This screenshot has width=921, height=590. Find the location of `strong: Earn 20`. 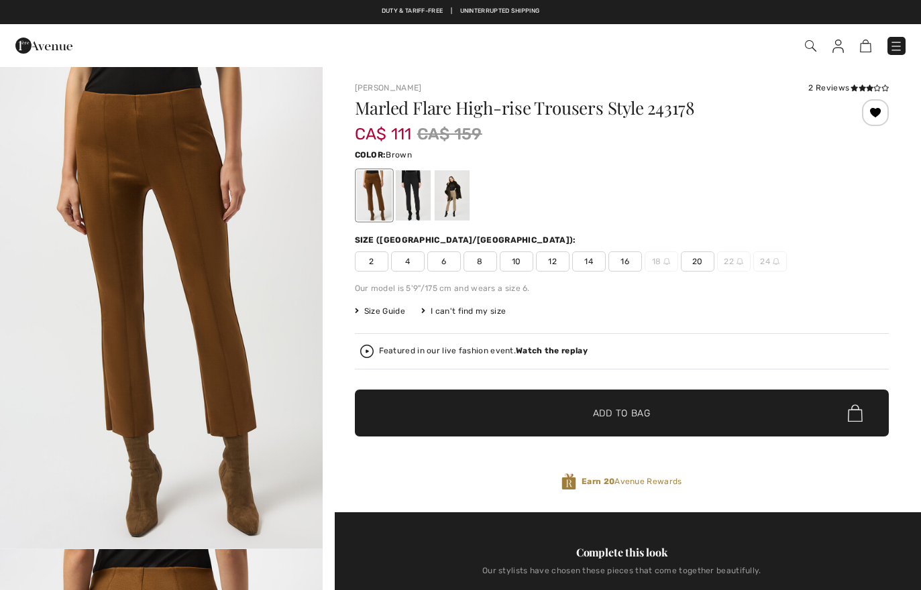

strong: Earn 20 is located at coordinates (598, 482).